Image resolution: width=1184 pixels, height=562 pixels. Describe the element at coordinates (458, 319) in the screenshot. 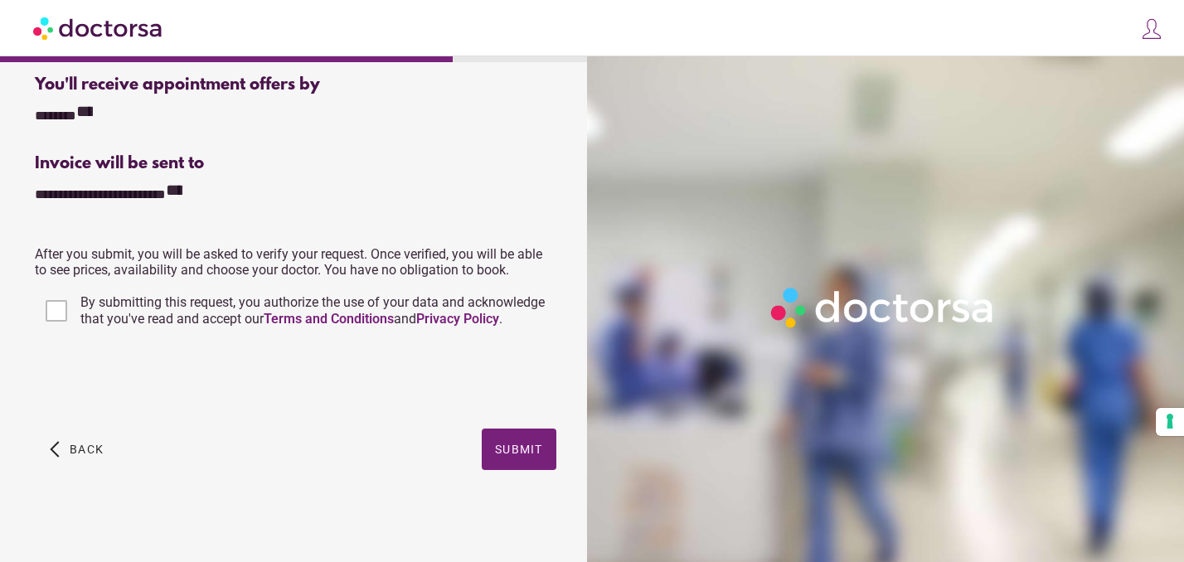

I see `a: Privacy Policy` at that location.